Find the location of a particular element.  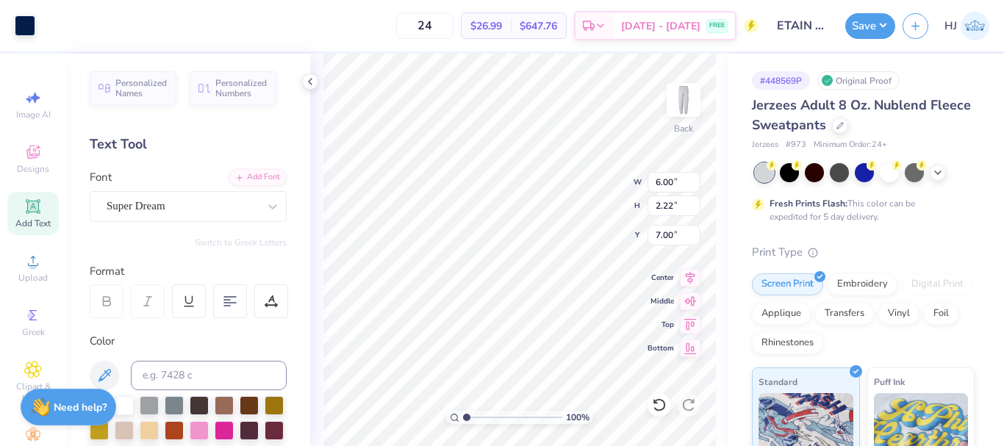

input: e.g. 7428 c is located at coordinates (209, 376).